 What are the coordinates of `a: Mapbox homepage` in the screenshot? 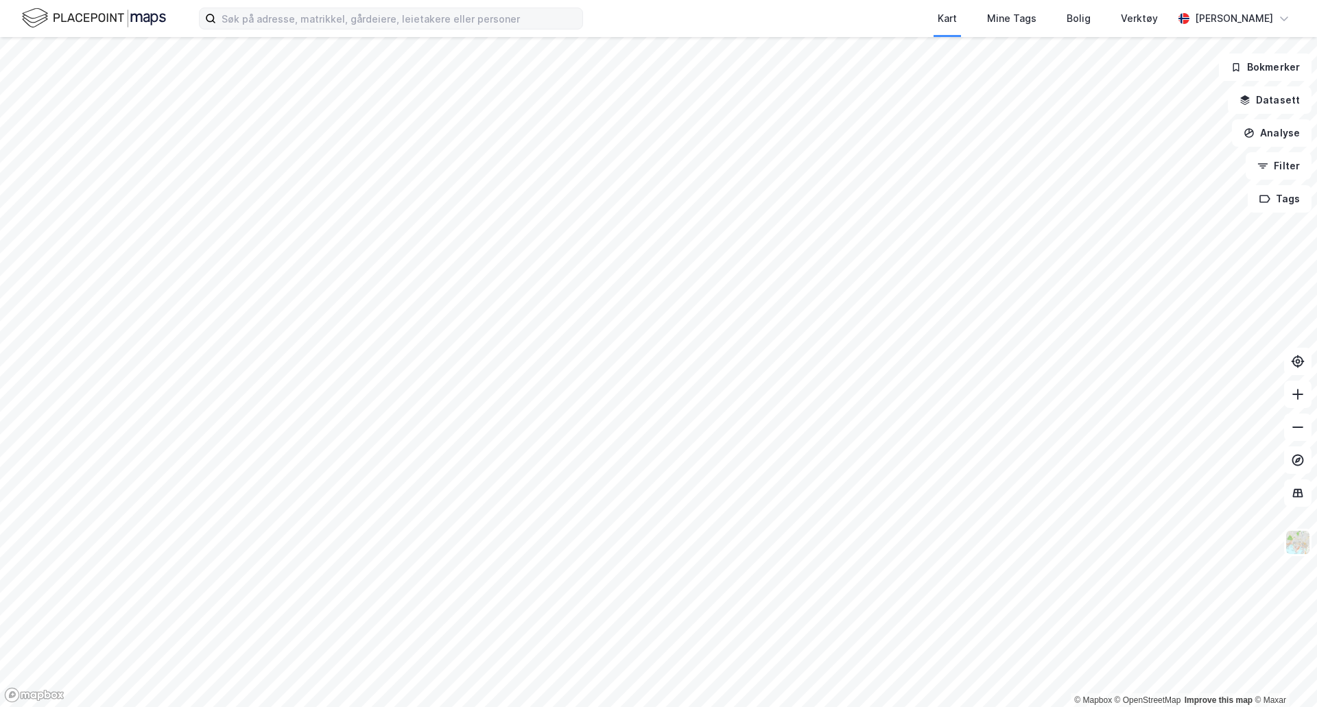 It's located at (34, 695).